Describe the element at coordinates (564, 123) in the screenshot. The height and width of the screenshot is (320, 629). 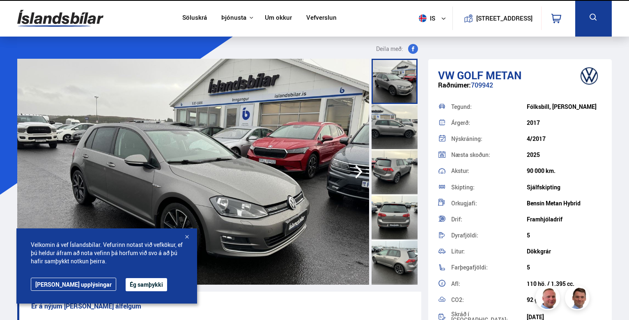
I see `div: 2017` at that location.